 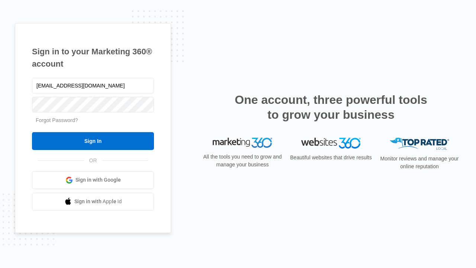 I want to click on input: Sign In, so click(x=93, y=141).